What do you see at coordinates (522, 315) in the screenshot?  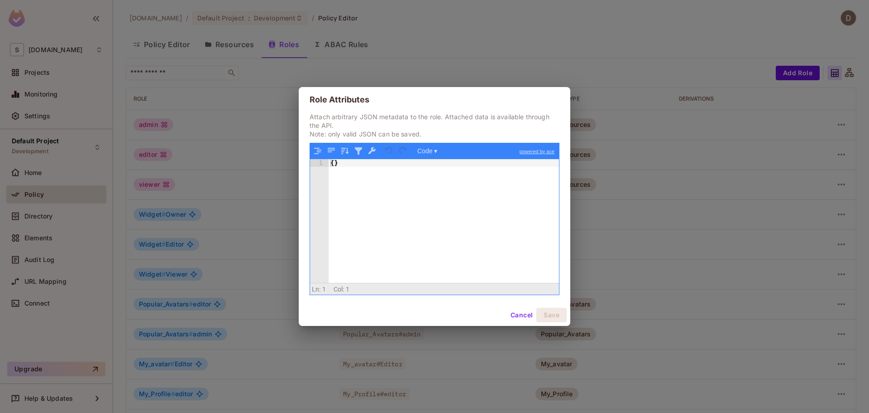 I see `button: Cancel` at bounding box center [522, 315].